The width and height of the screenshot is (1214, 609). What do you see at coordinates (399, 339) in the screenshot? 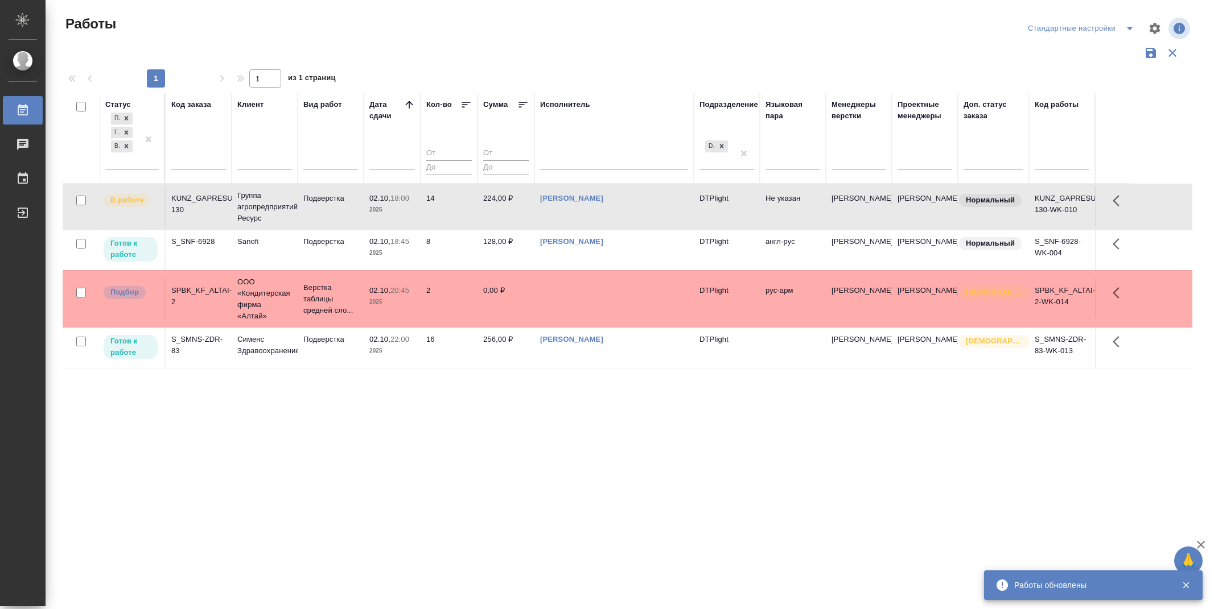
I see `p: 22:00` at bounding box center [399, 339].